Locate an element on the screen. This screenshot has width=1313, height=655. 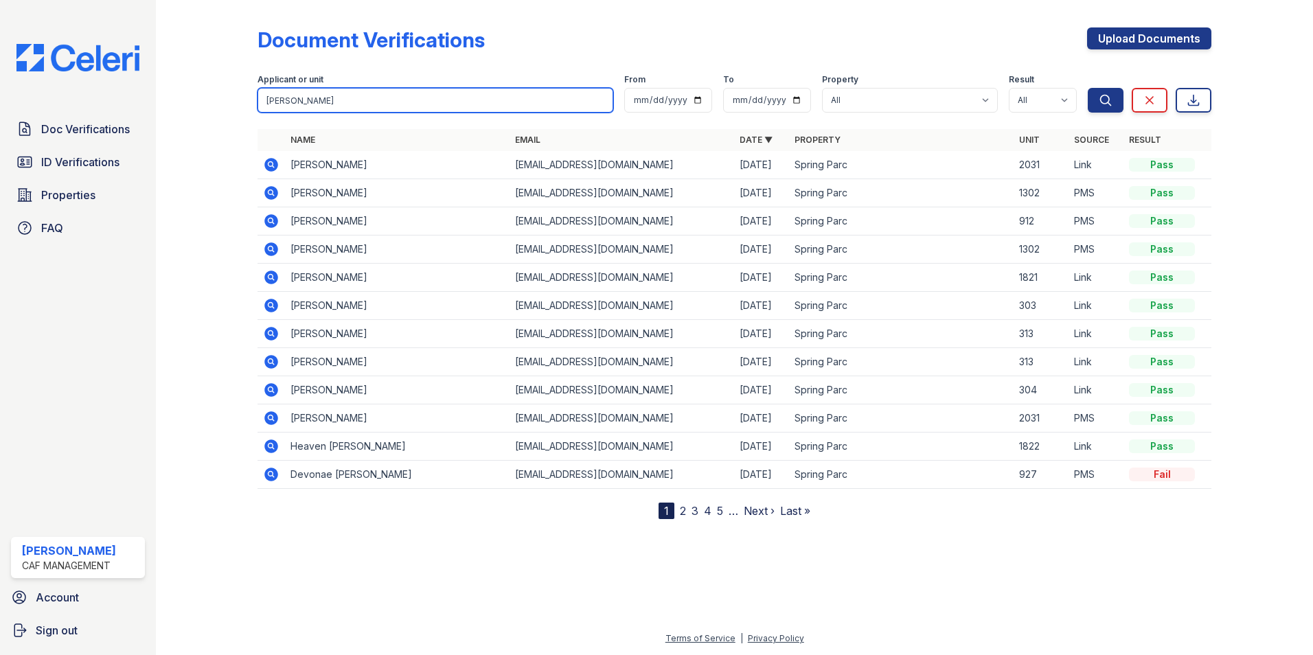
a: ID Verifications is located at coordinates (78, 162).